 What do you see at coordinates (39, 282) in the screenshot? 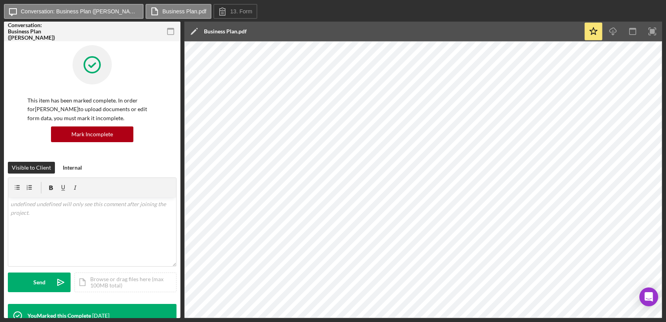
I see `button: Send` at bounding box center [39, 282].